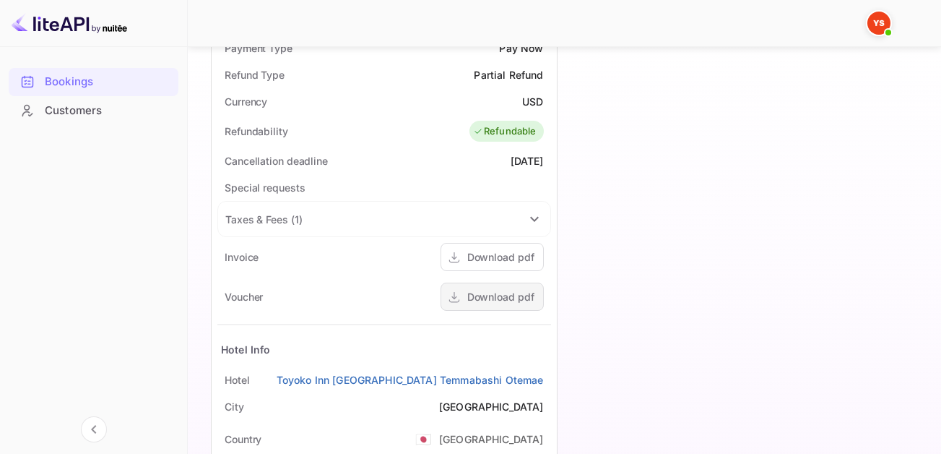  I want to click on button: Collapse navigation, so click(94, 429).